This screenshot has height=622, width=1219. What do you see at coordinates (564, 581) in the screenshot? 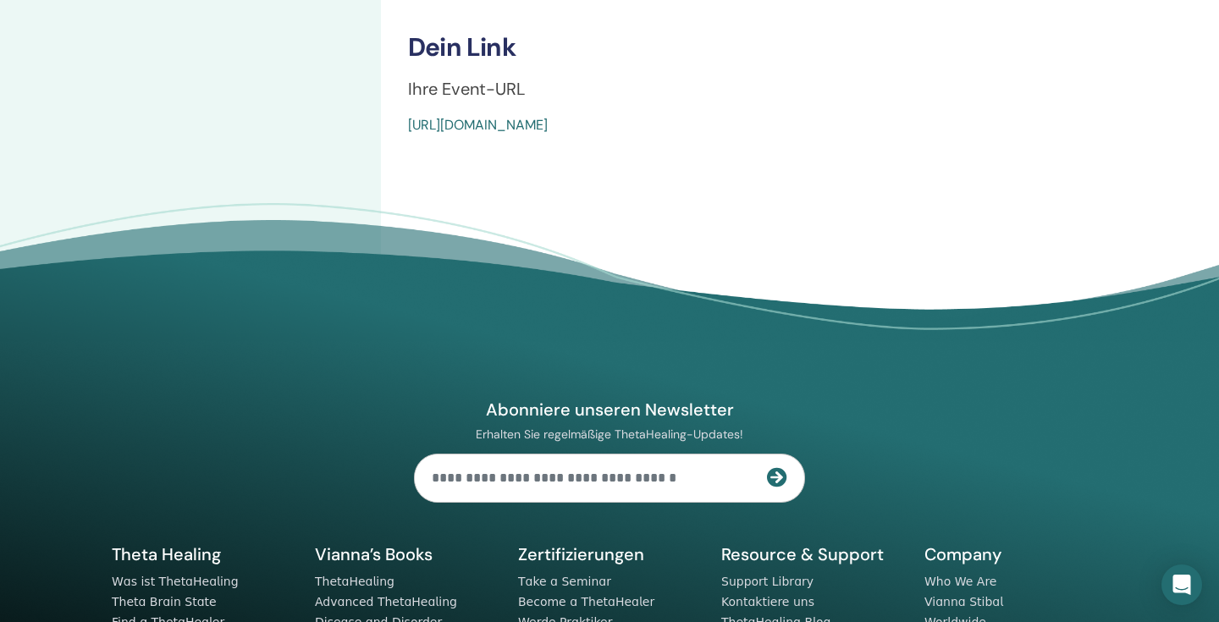
I see `a: Take a Seminar` at bounding box center [564, 581].